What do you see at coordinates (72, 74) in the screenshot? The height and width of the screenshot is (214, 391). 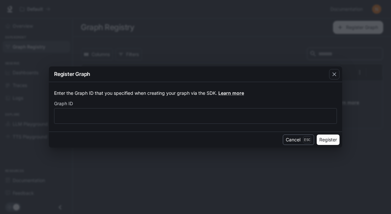 I see `p: Register Graph` at bounding box center [72, 74].